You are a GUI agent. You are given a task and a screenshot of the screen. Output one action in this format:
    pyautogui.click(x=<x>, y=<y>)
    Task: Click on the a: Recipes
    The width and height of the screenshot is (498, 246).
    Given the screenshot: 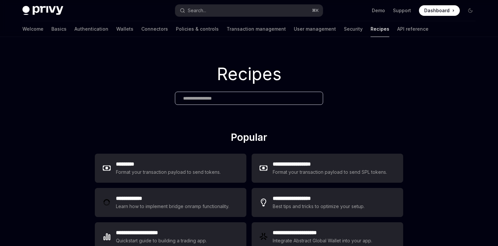 What is the action you would take?
    pyautogui.click(x=380, y=29)
    